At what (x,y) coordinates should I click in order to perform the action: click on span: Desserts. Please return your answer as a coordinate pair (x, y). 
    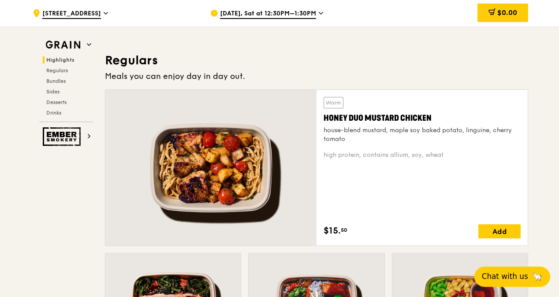
    Looking at the image, I should click on (56, 102).